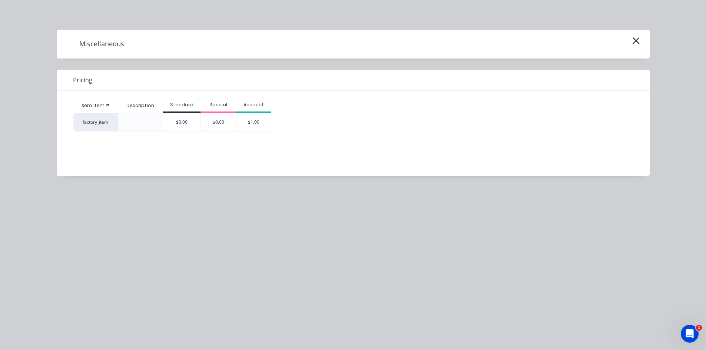  I want to click on div: Xero Item #, so click(96, 106).